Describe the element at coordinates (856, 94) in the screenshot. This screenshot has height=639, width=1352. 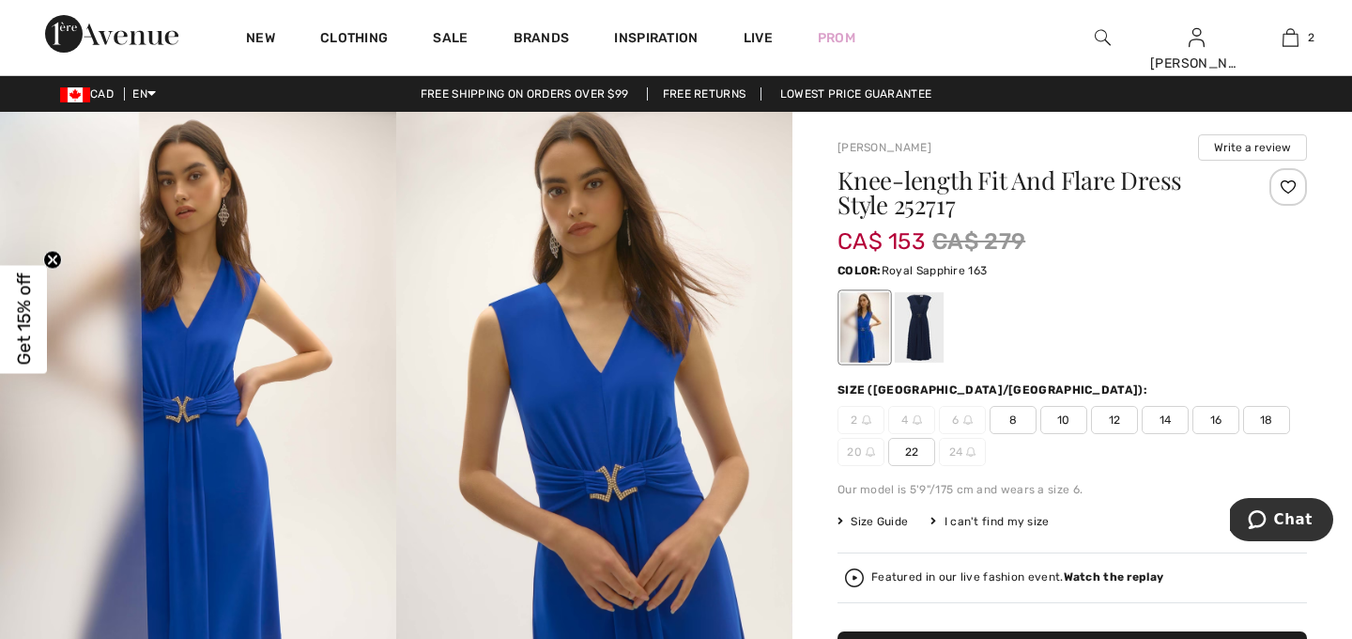
I see `a: Lowest Price Guarantee` at that location.